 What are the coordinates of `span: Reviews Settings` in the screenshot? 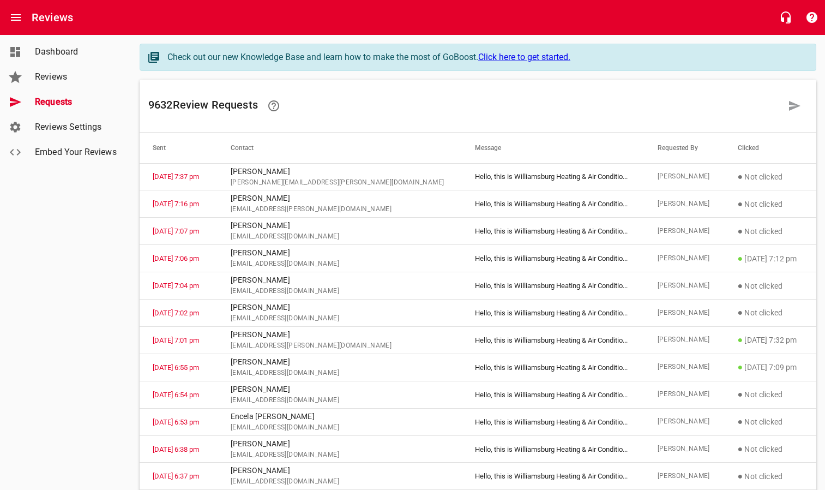 It's located at (76, 127).